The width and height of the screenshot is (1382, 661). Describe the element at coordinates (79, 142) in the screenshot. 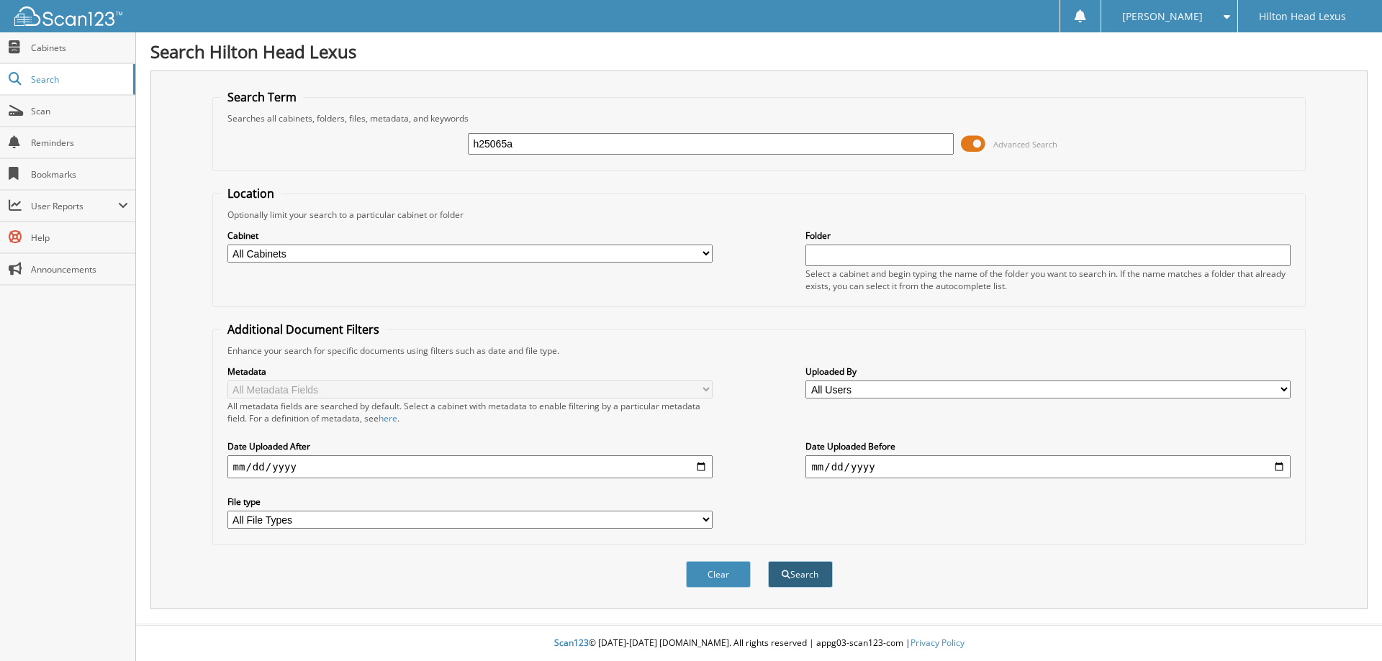

I see `span: Reminders` at that location.